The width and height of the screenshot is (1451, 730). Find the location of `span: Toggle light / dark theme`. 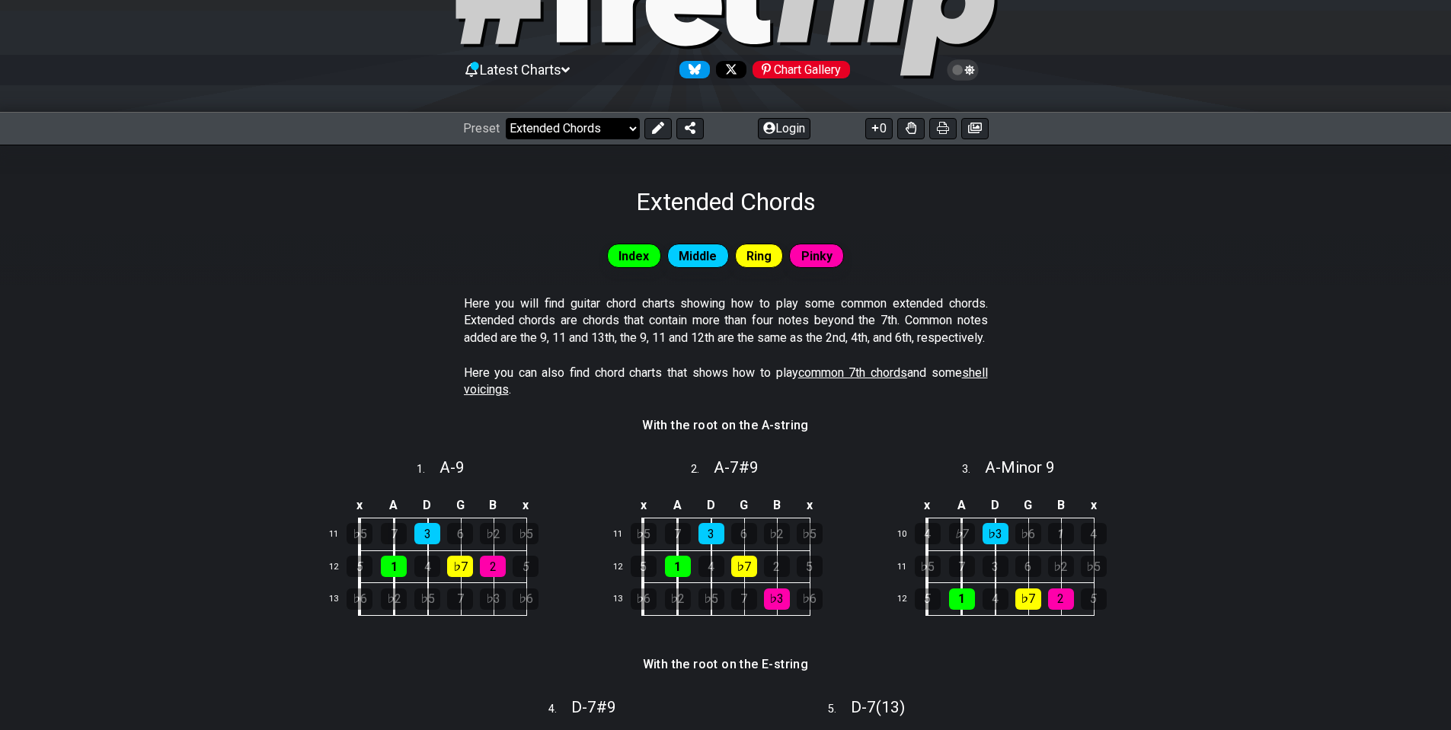

span: Toggle light / dark theme is located at coordinates (963, 70).